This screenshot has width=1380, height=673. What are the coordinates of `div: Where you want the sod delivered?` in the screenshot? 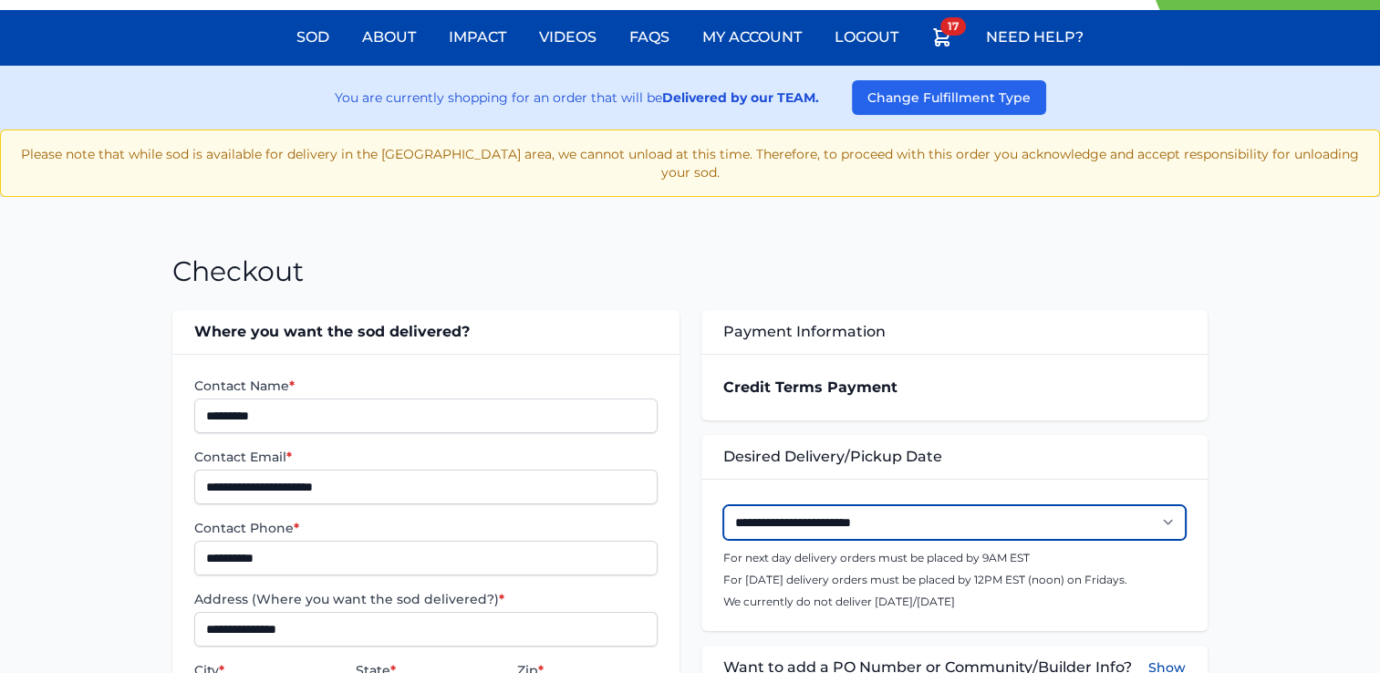 It's located at (425, 332).